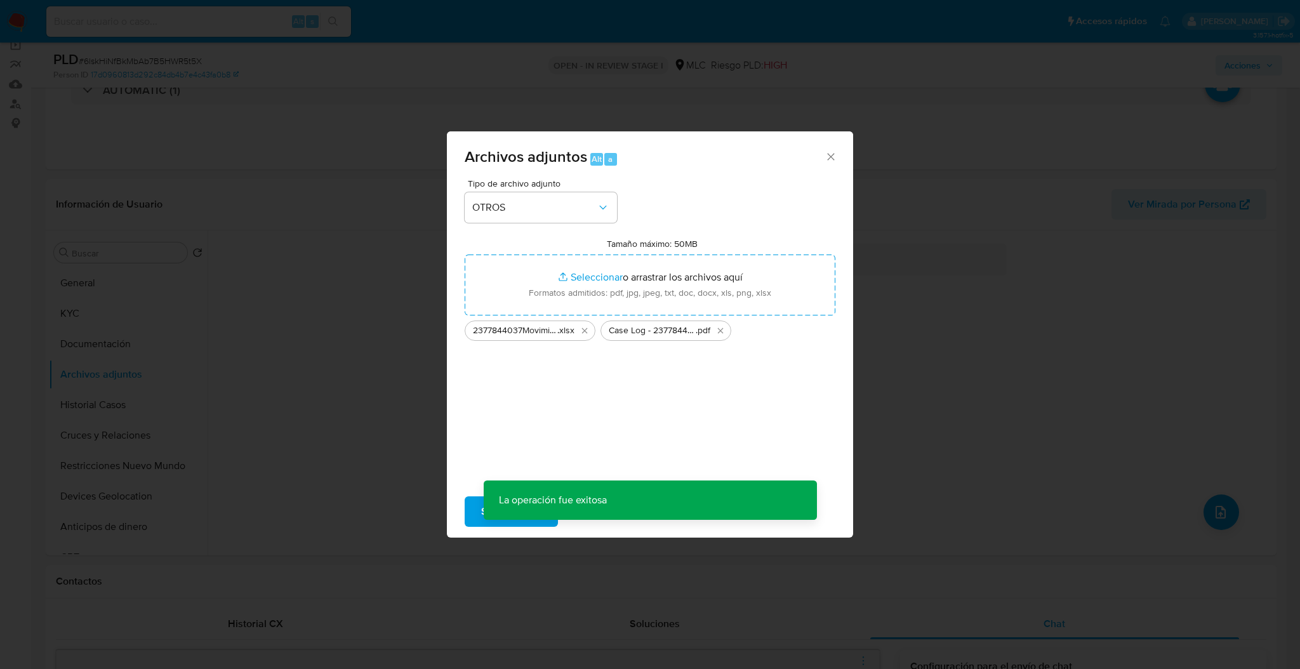 The width and height of the screenshot is (1300, 669). Describe the element at coordinates (610, 159) in the screenshot. I see `span: a` at that location.